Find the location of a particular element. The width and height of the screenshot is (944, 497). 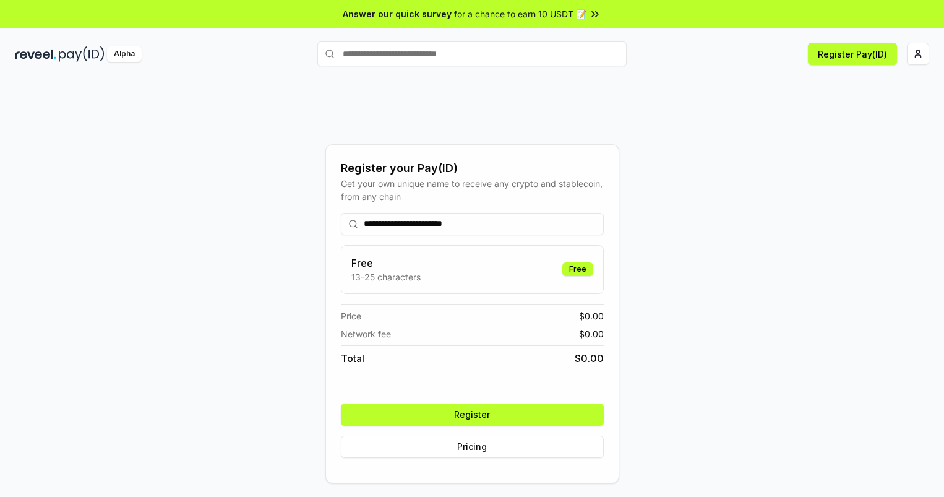

button: Register is located at coordinates (472, 415).